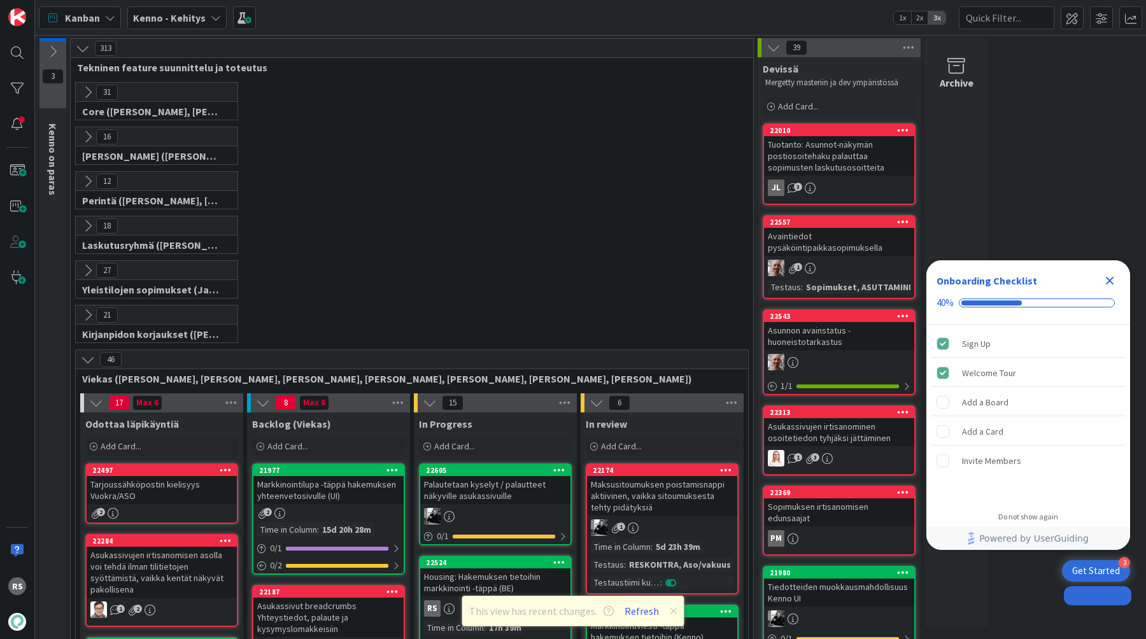 This screenshot has height=639, width=1146. Describe the element at coordinates (1110, 281) in the screenshot. I see `div: Close Checklist` at that location.